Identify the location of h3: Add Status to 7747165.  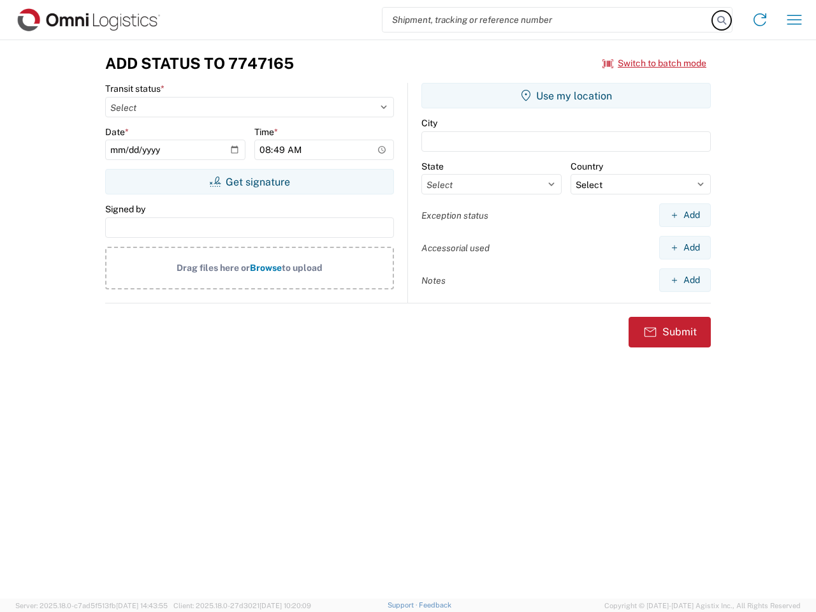
(200, 63).